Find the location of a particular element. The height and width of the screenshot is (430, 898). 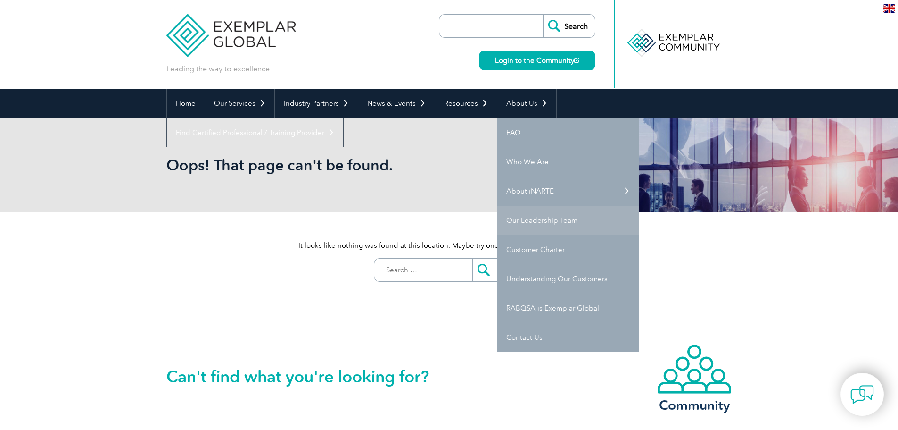

h3: Community is located at coordinates (695, 405).